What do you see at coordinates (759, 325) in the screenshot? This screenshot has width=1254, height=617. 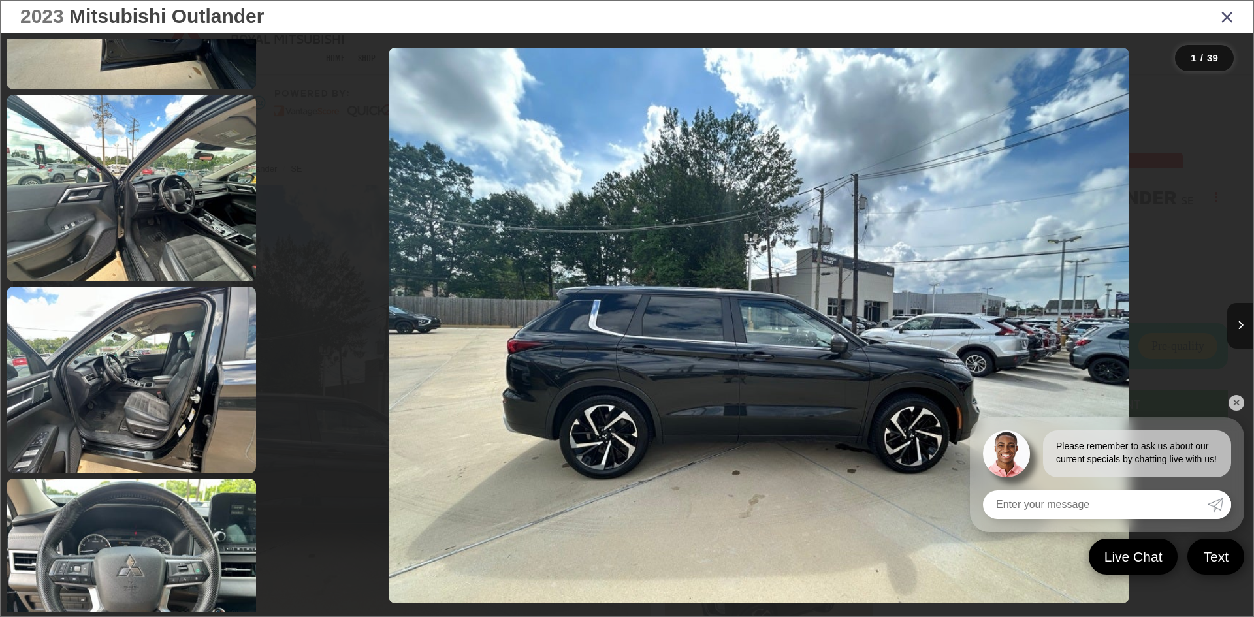 I see `div: 2023 Mitsubishi Outlander SE 0` at bounding box center [759, 325].